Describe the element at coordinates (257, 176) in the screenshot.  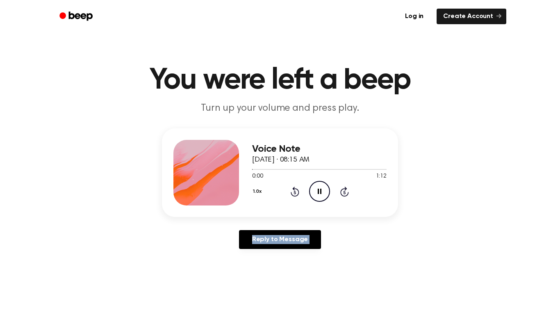
I see `span: 0:00` at that location.